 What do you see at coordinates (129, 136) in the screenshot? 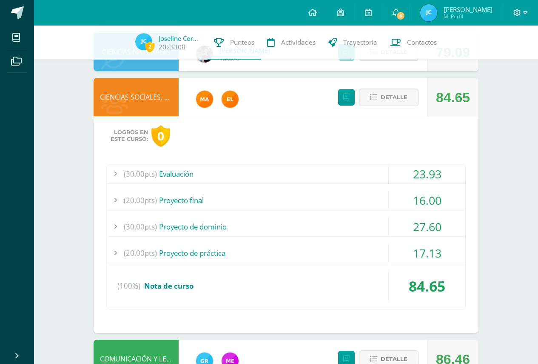
I see `span: Logros en este curso:` at bounding box center [129, 136].